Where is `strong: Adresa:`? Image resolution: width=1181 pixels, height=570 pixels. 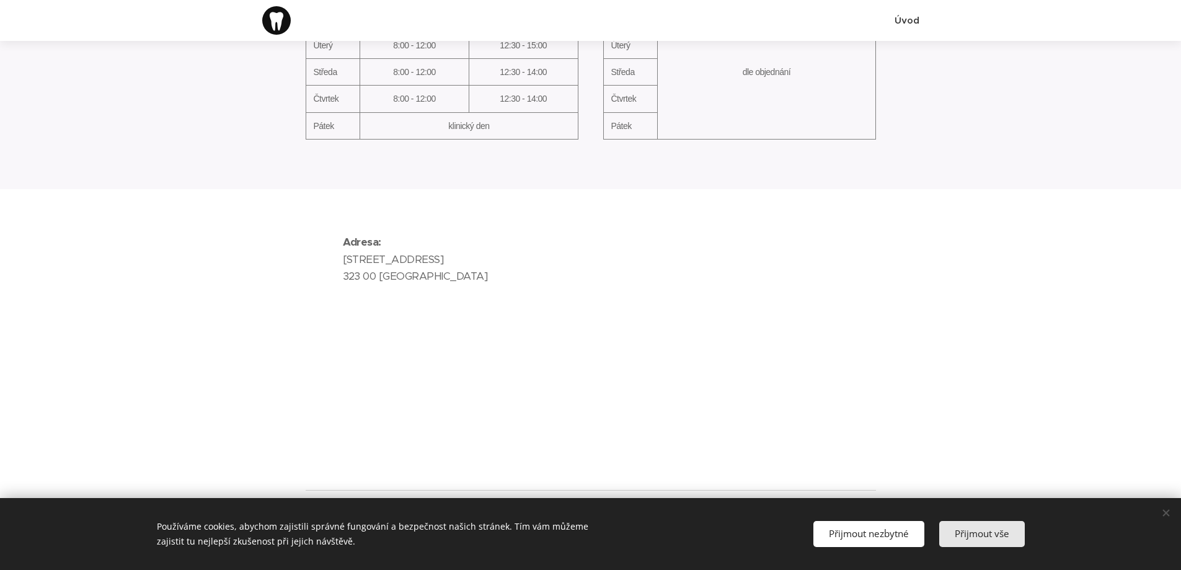 strong: Adresa: is located at coordinates (362, 242).